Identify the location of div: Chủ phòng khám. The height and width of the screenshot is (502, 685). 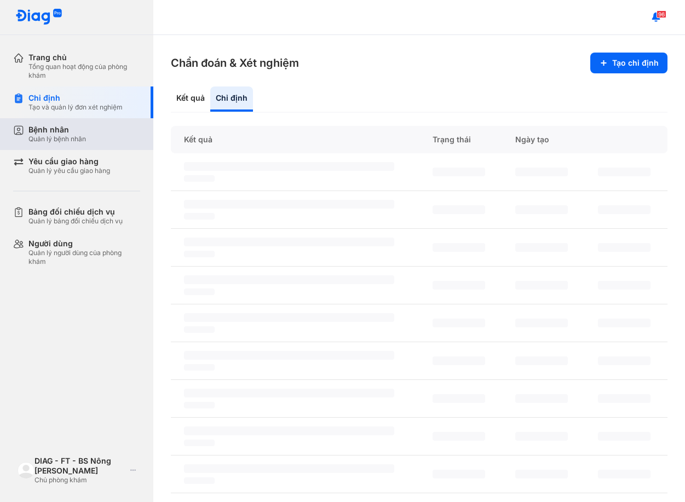
(80, 480).